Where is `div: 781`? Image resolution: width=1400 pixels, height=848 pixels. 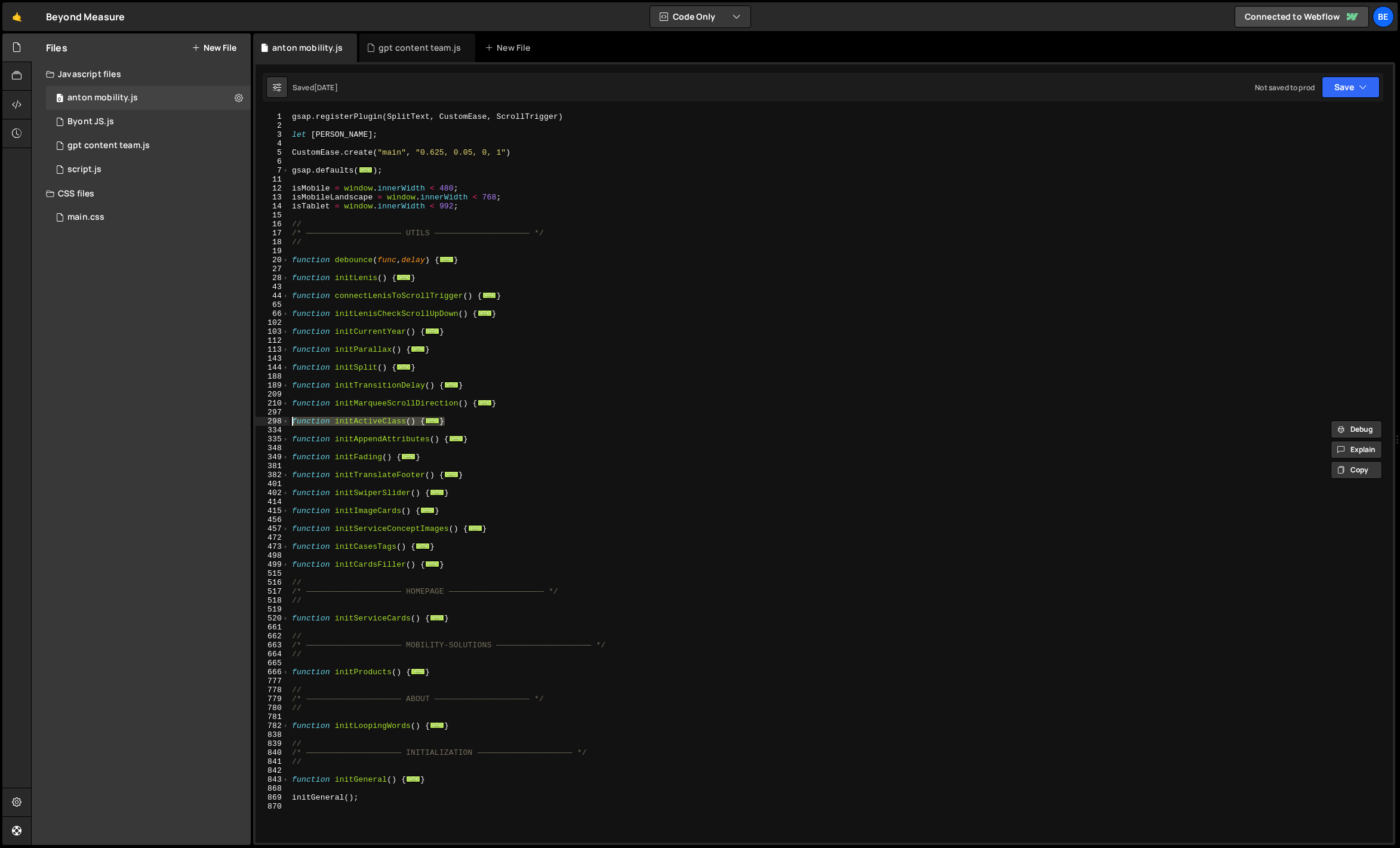 div: 781 is located at coordinates (272, 717).